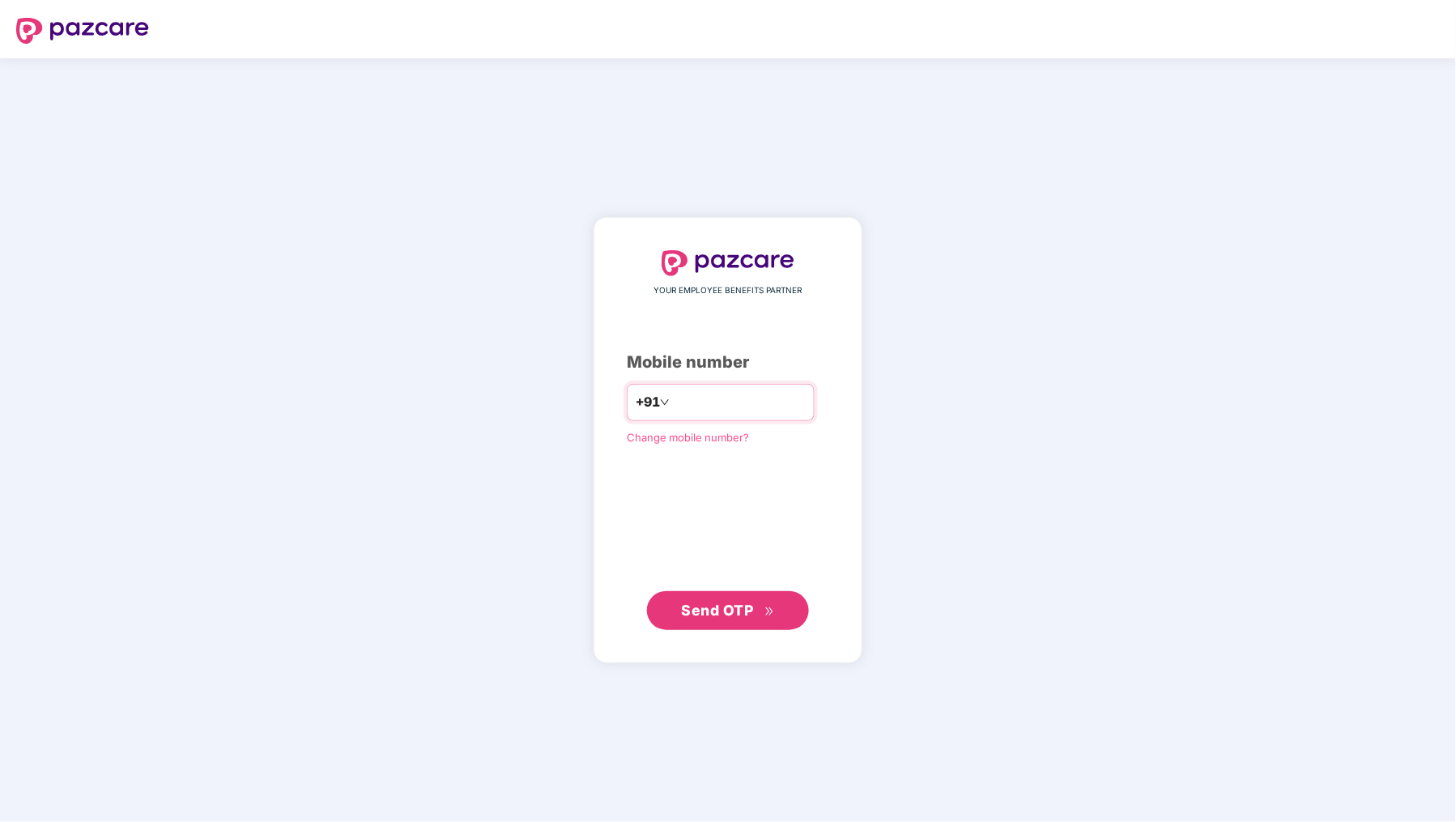 The image size is (1456, 822). Describe the element at coordinates (728, 610) in the screenshot. I see `button: Send OTPdouble-right` at that location.